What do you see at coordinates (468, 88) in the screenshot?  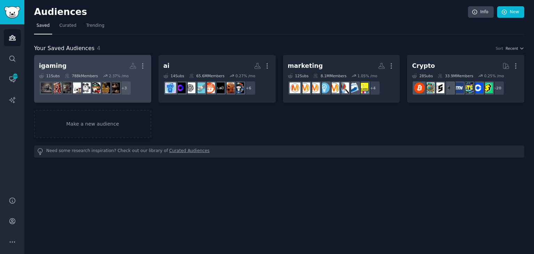 I see `img: Crypto_General` at bounding box center [468, 88].